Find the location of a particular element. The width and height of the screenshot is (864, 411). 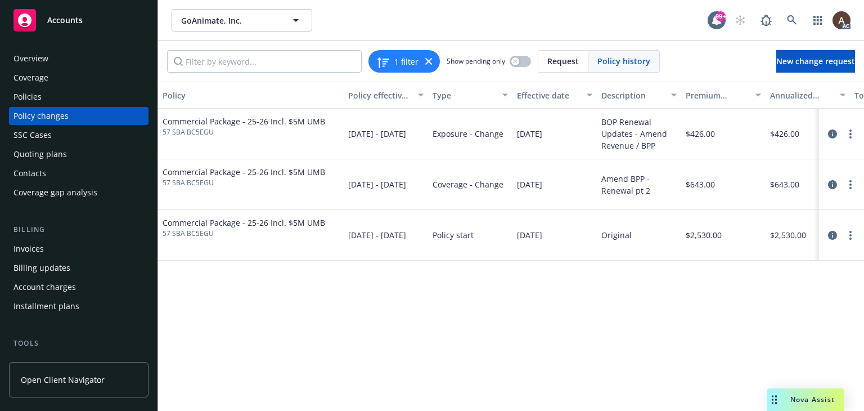

a: Report a Bug is located at coordinates (766, 20).